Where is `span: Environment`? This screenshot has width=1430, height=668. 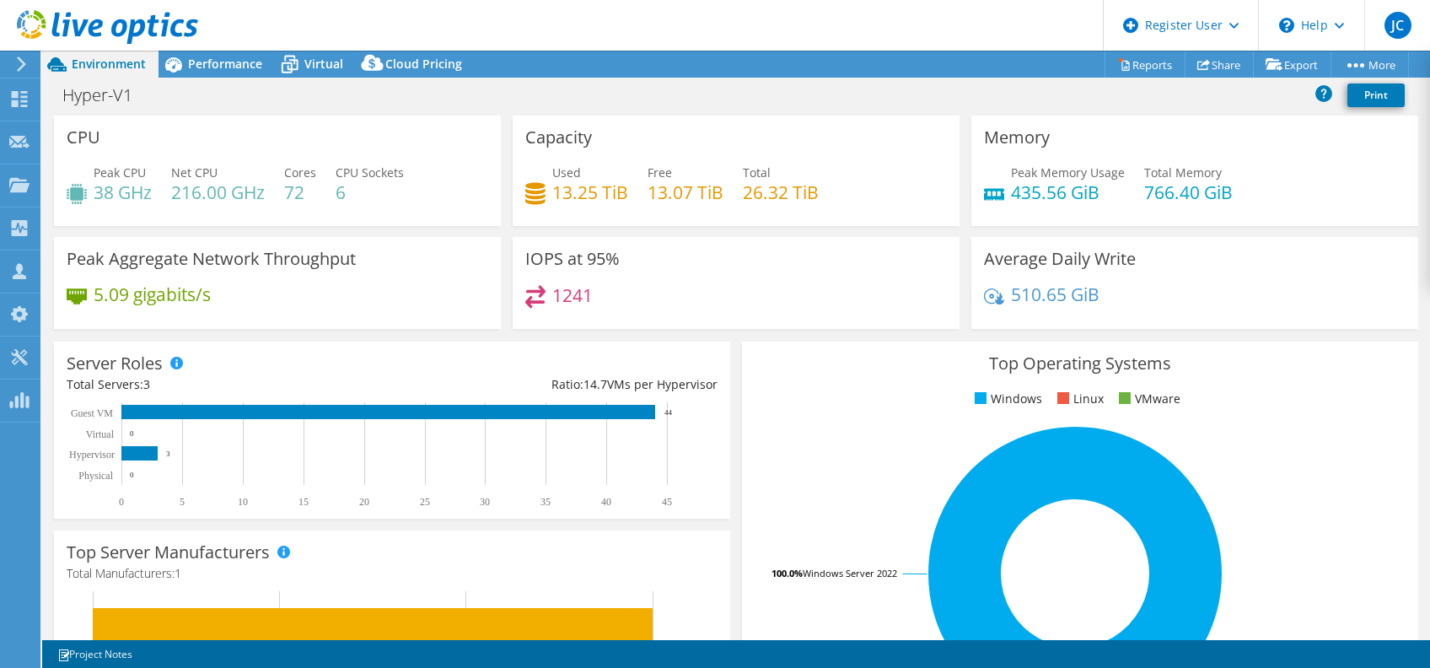
span: Environment is located at coordinates (109, 63).